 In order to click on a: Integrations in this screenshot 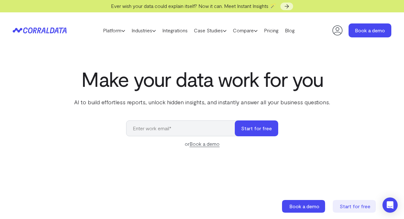, I will do `click(175, 30)`.